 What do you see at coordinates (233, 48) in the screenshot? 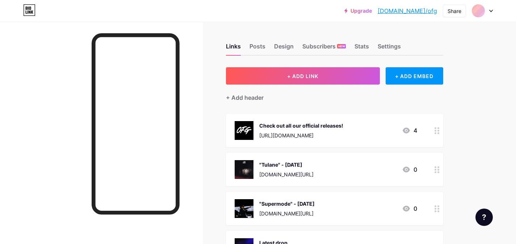
I see `div: Links` at bounding box center [233, 48].